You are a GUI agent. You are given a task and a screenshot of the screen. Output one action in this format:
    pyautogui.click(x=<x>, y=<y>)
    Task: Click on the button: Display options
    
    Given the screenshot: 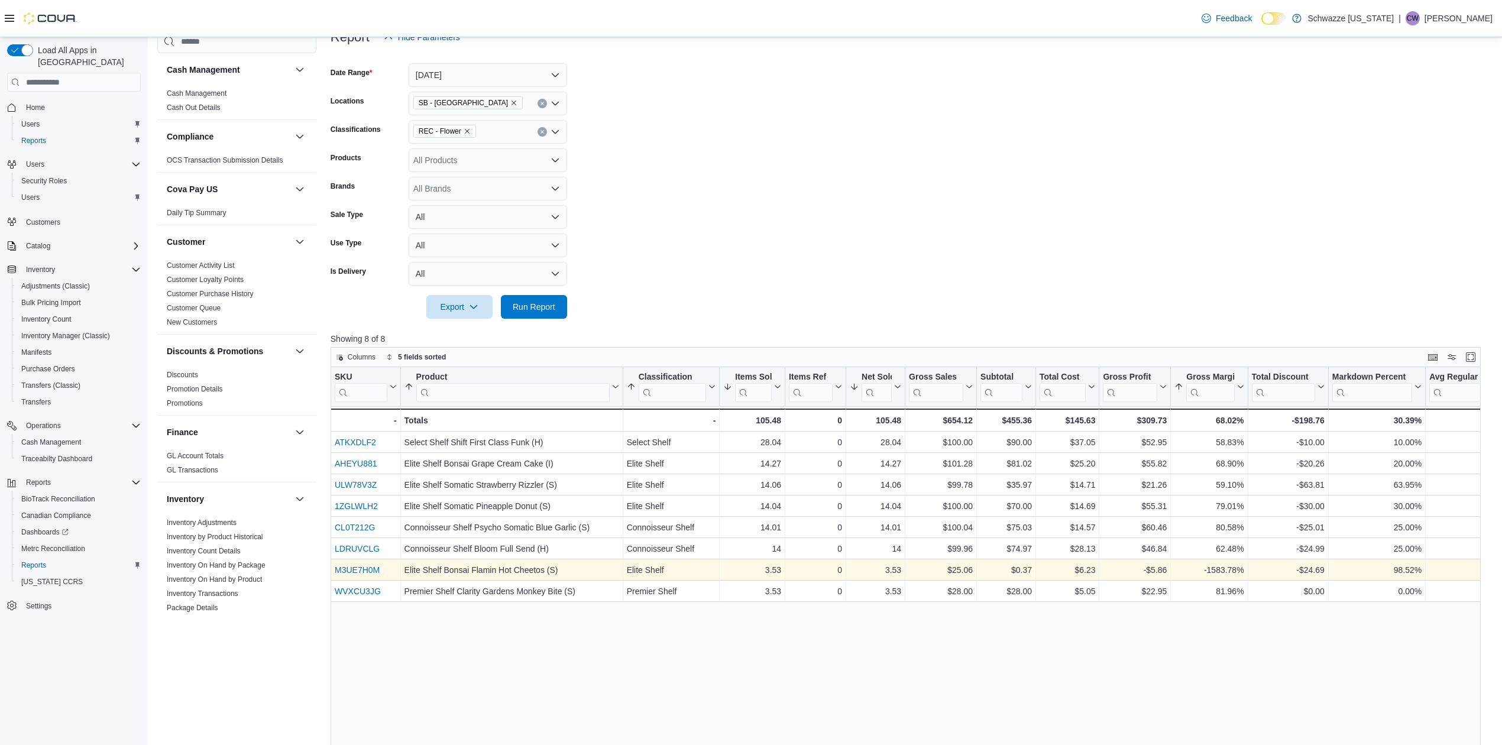 What is the action you would take?
    pyautogui.click(x=1452, y=357)
    